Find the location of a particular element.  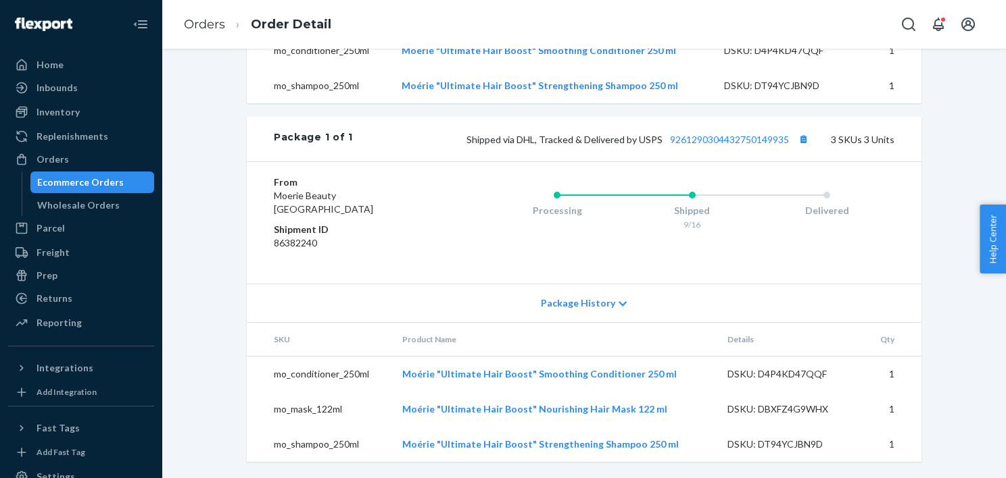

div: Package 1 of 1 is located at coordinates (313, 139).